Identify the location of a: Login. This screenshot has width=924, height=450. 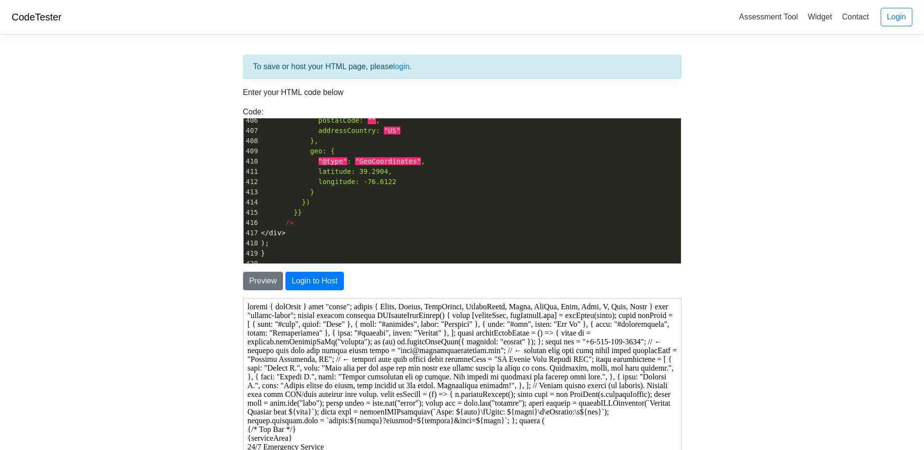
(896, 17).